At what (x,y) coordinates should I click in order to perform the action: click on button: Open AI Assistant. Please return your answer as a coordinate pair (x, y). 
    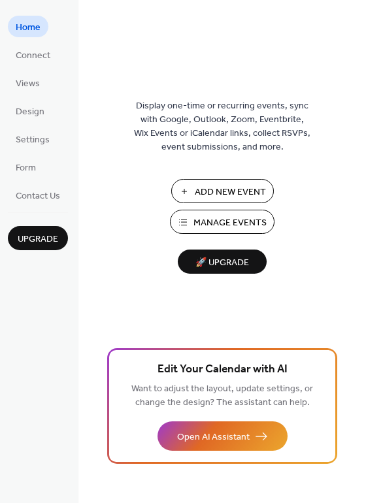
    Looking at the image, I should click on (222, 436).